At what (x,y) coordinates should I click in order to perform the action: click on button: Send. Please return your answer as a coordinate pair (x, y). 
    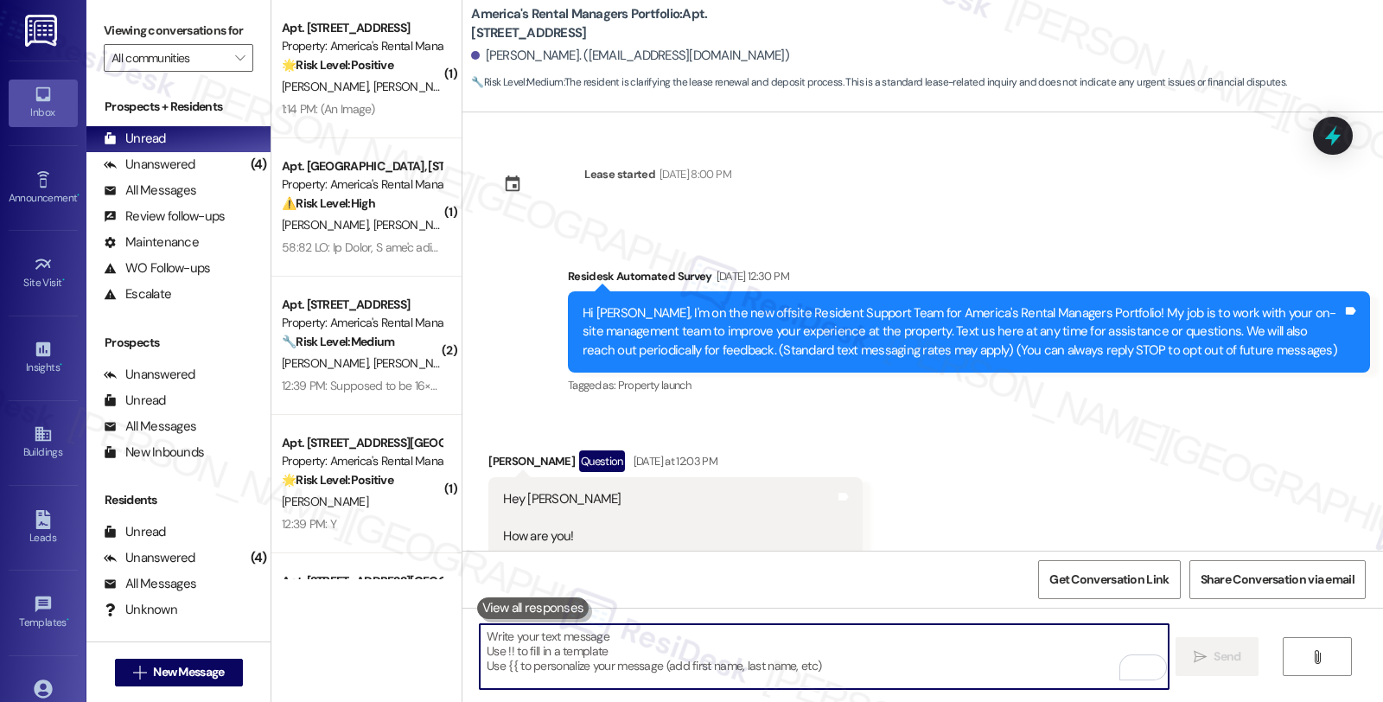
    Looking at the image, I should click on (1217, 656).